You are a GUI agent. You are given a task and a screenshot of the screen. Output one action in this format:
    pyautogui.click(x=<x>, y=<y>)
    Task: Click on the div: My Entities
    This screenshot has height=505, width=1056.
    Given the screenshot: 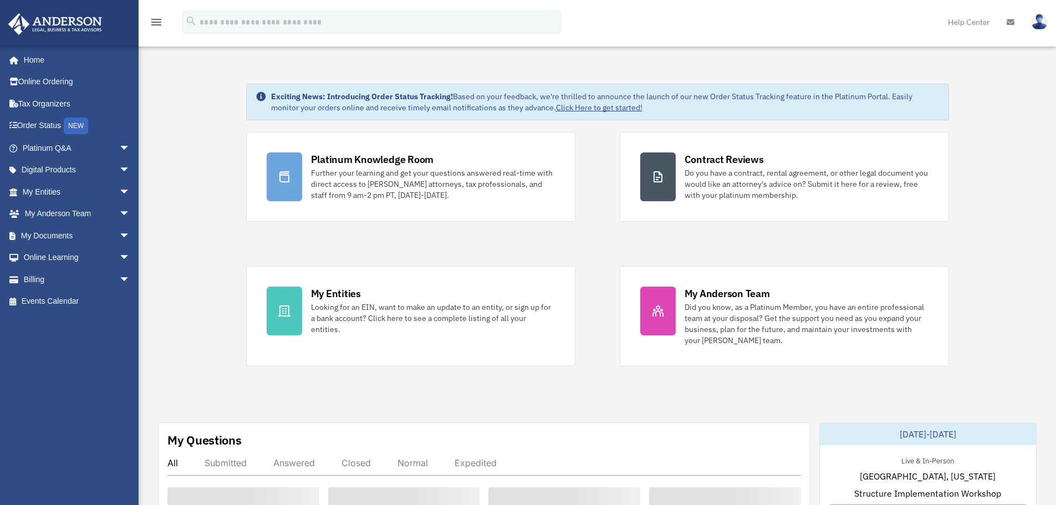 What is the action you would take?
    pyautogui.click(x=336, y=293)
    